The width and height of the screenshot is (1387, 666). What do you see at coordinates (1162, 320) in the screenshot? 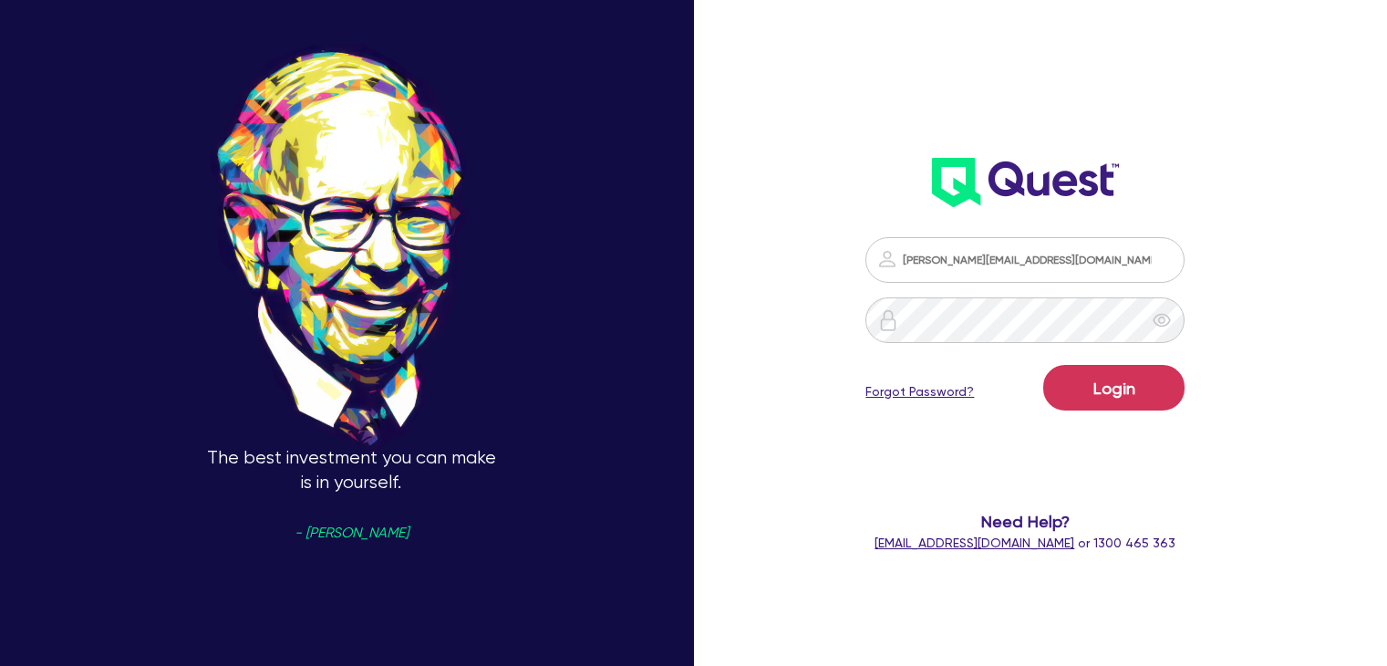
I see `span: eye` at bounding box center [1162, 320].